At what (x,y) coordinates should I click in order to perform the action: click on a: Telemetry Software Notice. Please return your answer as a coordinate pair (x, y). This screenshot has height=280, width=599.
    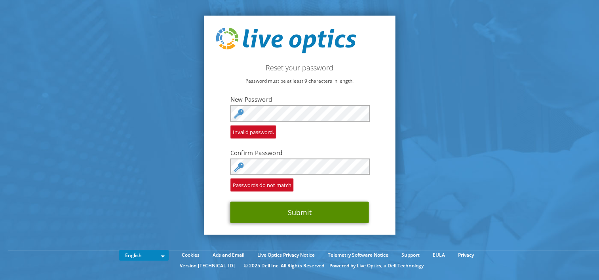
    Looking at the image, I should click on (358, 255).